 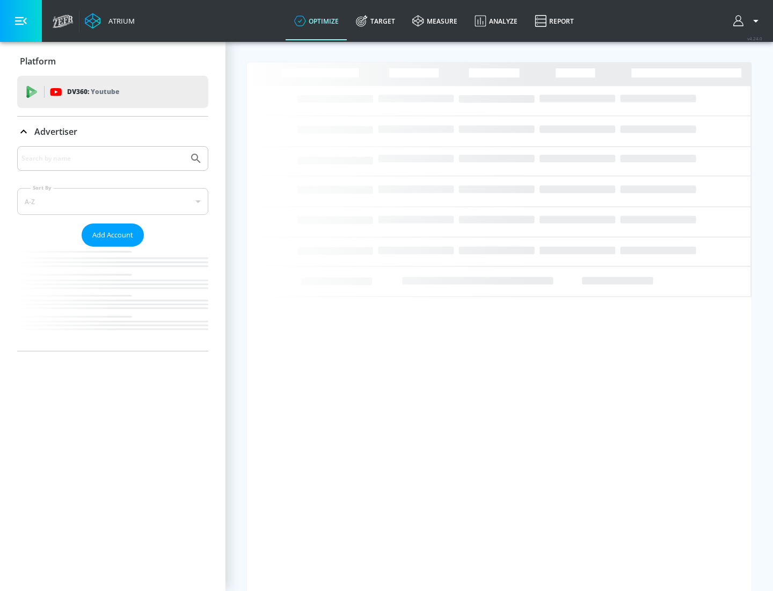 I want to click on div: DV360: Youtube, so click(x=113, y=92).